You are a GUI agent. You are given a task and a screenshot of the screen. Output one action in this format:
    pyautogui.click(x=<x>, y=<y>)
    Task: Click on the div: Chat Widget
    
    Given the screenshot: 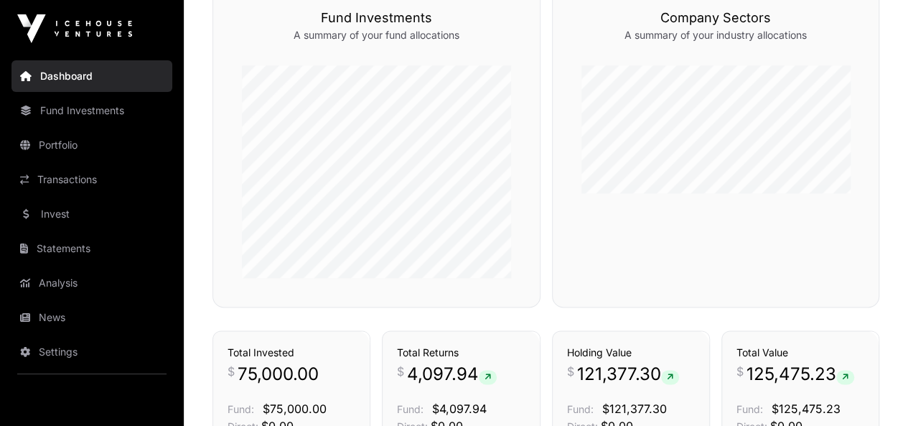 What is the action you would take?
    pyautogui.click(x=872, y=391)
    